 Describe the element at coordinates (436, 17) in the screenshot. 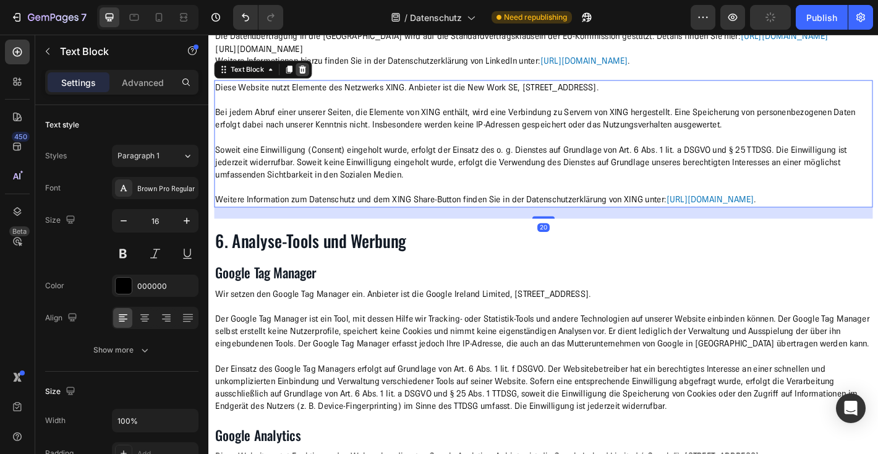

I see `span: Datenschutz` at that location.